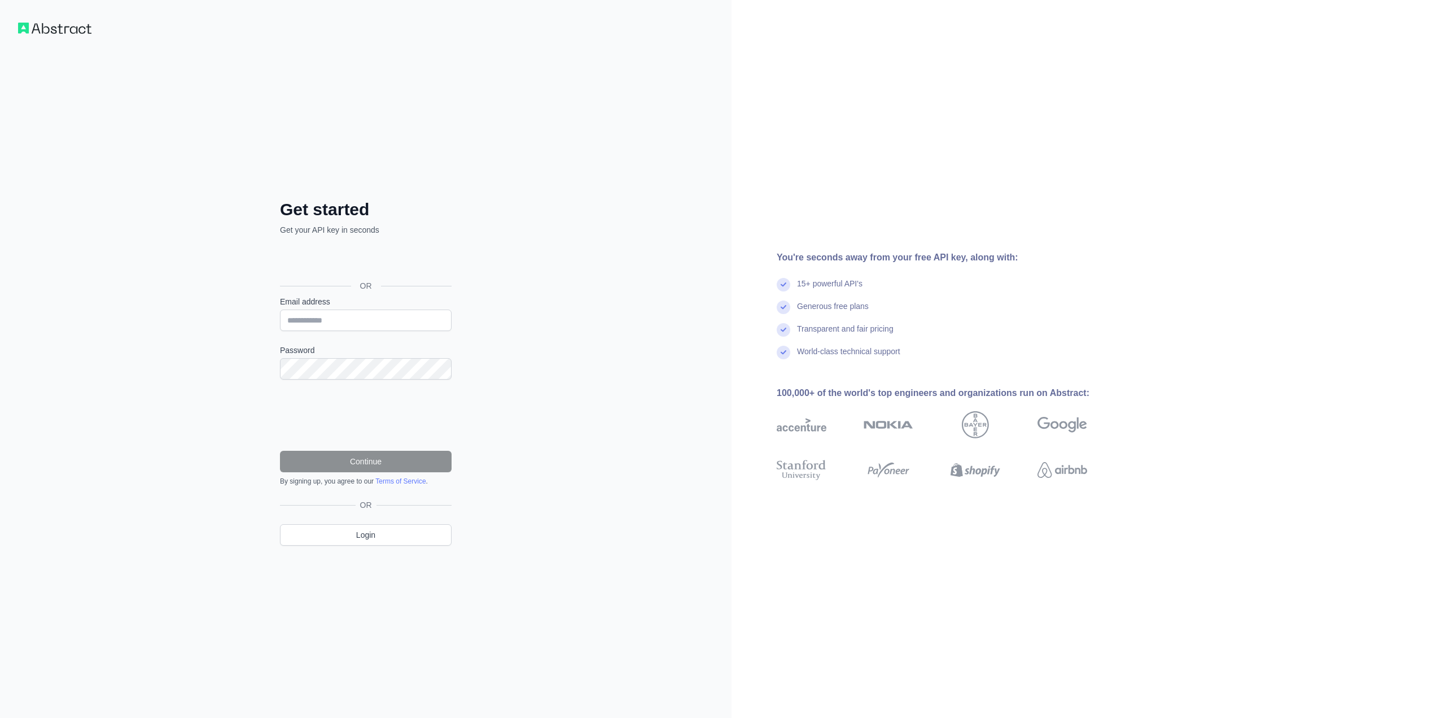 Image resolution: width=1445 pixels, height=718 pixels. Describe the element at coordinates (889, 470) in the screenshot. I see `img: payoneer` at that location.